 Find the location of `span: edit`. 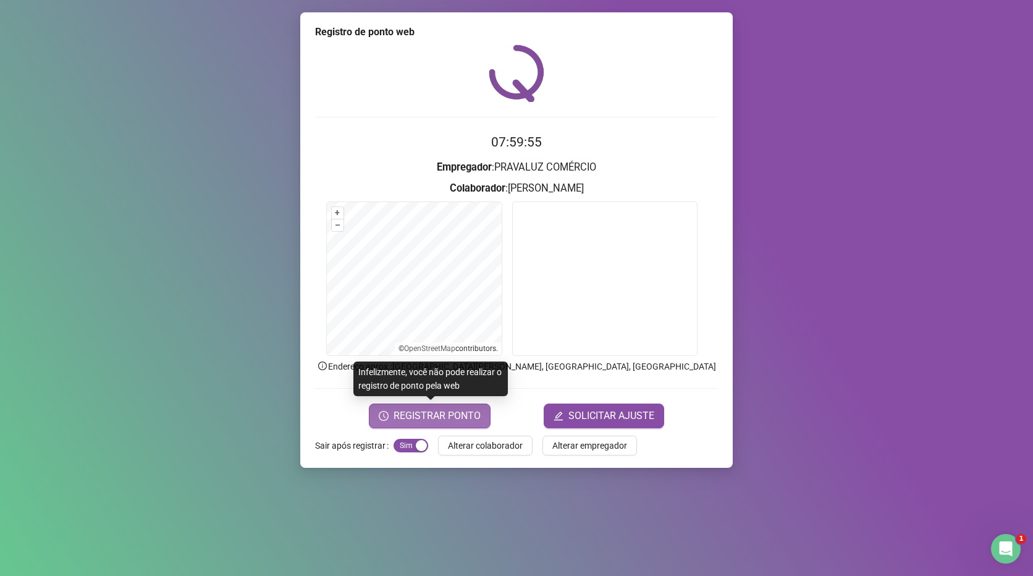

span: edit is located at coordinates (558, 416).